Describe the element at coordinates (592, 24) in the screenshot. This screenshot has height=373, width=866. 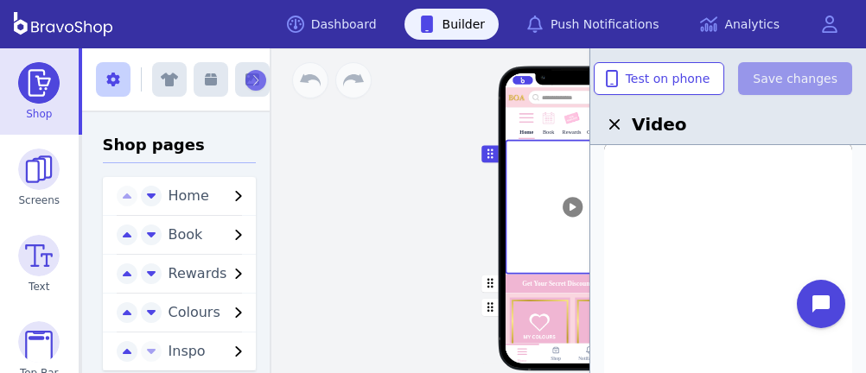
I see `a: Push Notifications` at that location.